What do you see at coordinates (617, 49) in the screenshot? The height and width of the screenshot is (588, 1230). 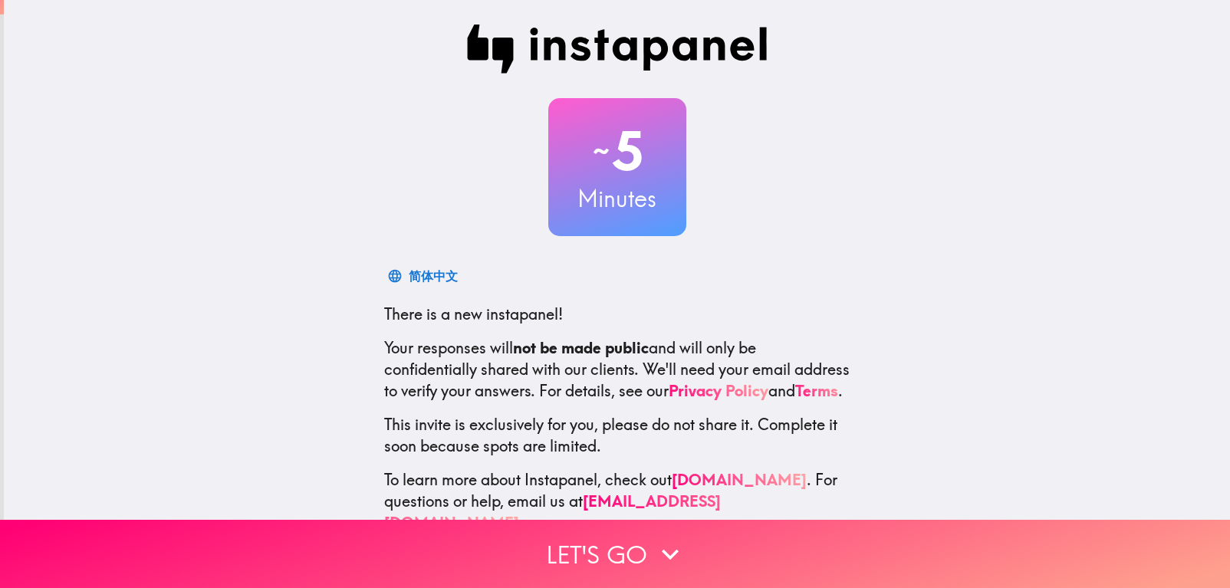 I see `img: Instapanel` at bounding box center [617, 49].